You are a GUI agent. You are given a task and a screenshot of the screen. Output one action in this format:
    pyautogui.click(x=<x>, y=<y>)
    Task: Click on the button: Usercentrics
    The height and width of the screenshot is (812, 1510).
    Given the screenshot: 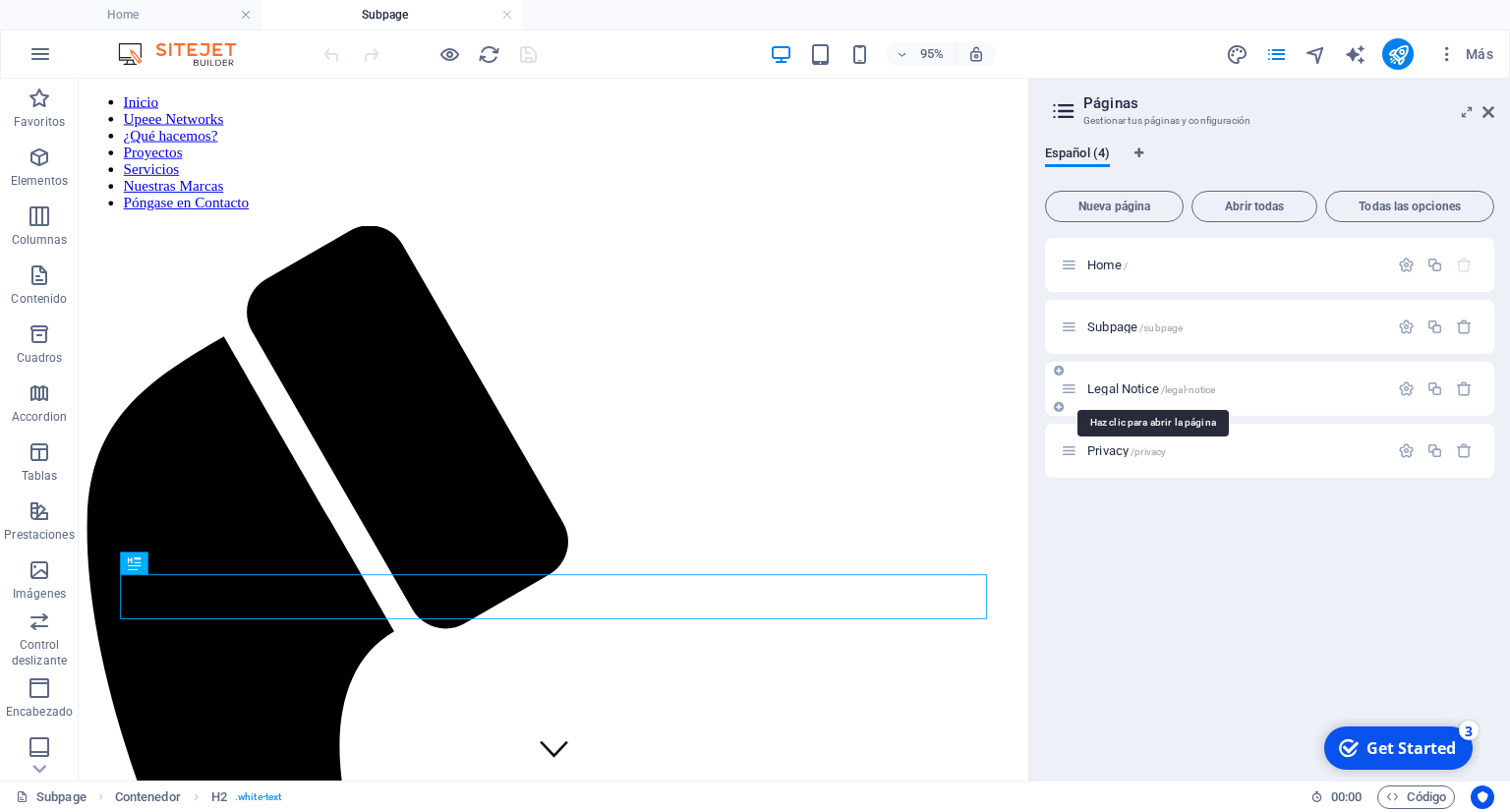 What is the action you would take?
    pyautogui.click(x=1482, y=797)
    